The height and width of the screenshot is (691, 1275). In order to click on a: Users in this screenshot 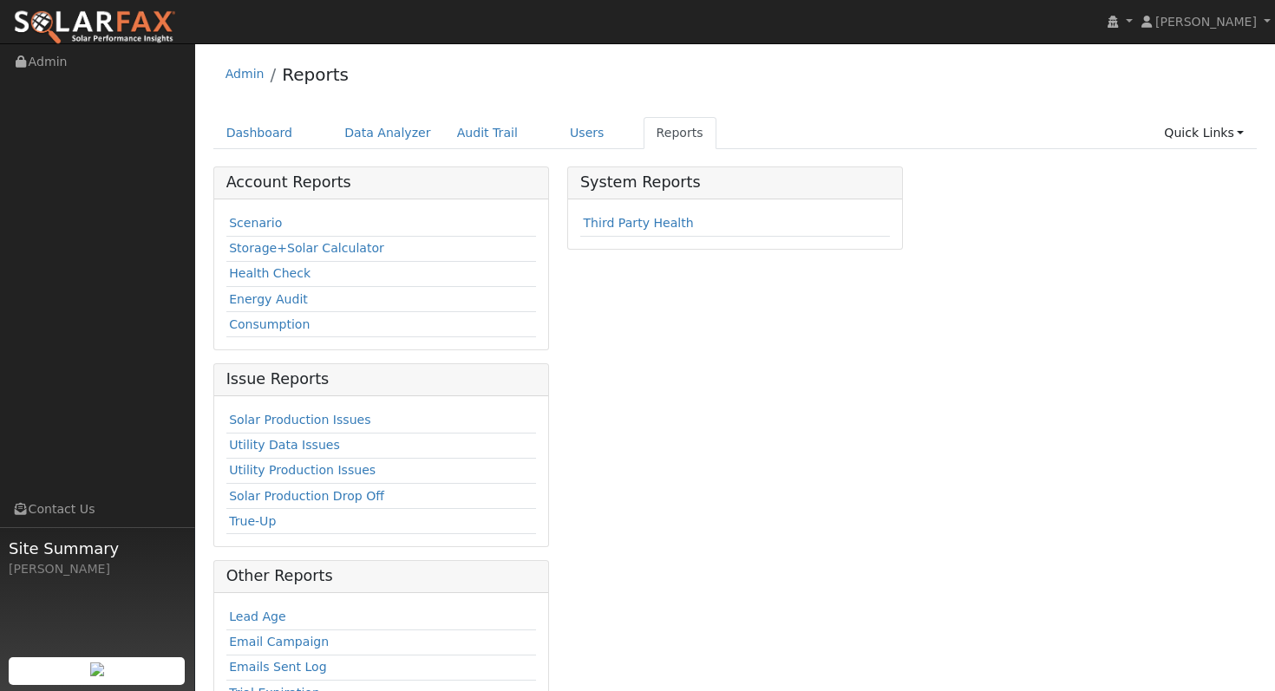, I will do `click(587, 133)`.